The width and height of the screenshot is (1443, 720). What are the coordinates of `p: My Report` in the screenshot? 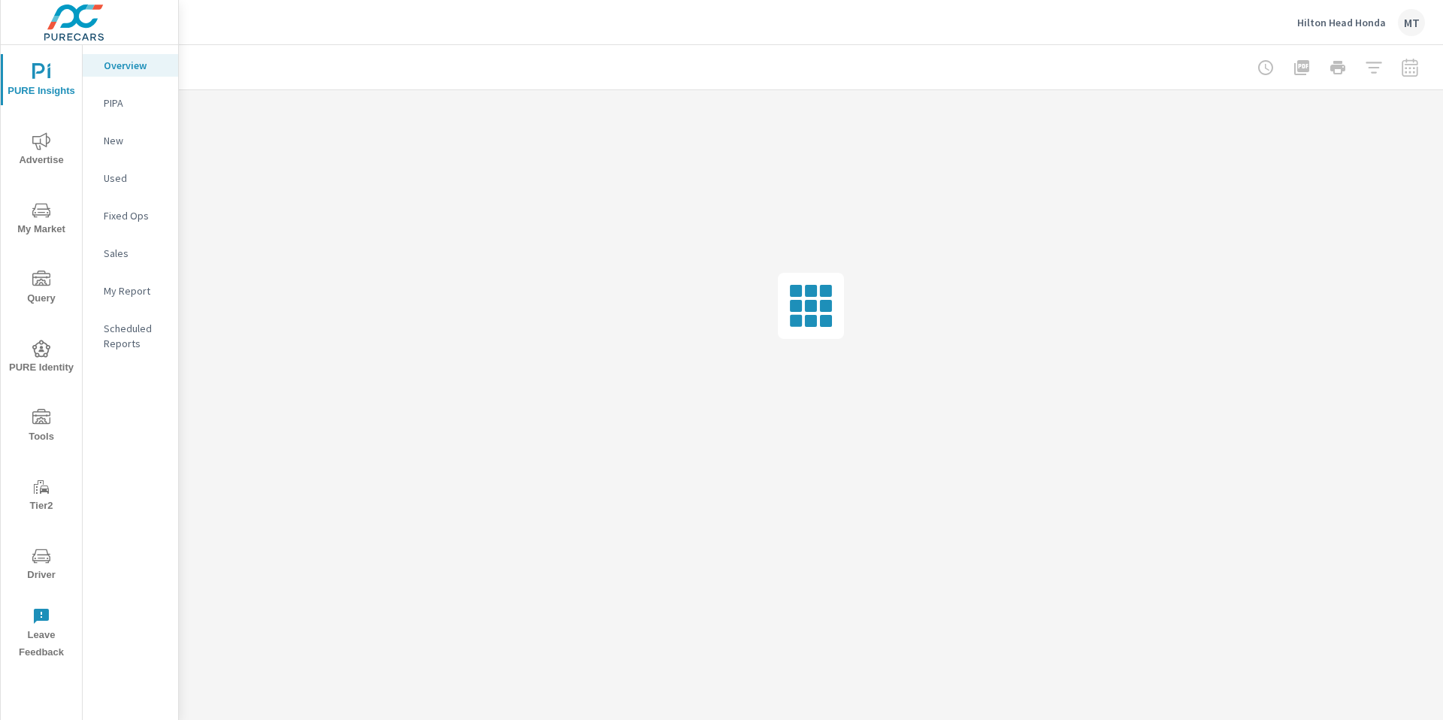 It's located at (135, 291).